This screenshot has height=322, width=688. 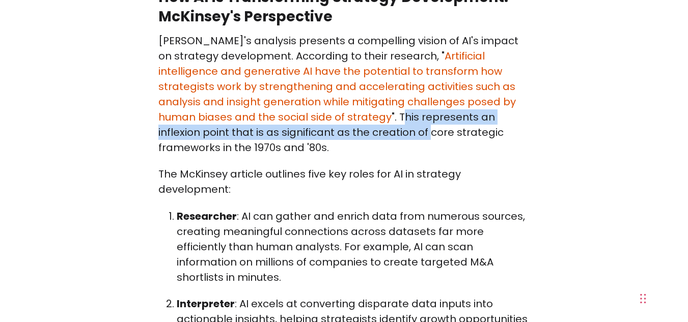 I want to click on div: Drag, so click(x=643, y=299).